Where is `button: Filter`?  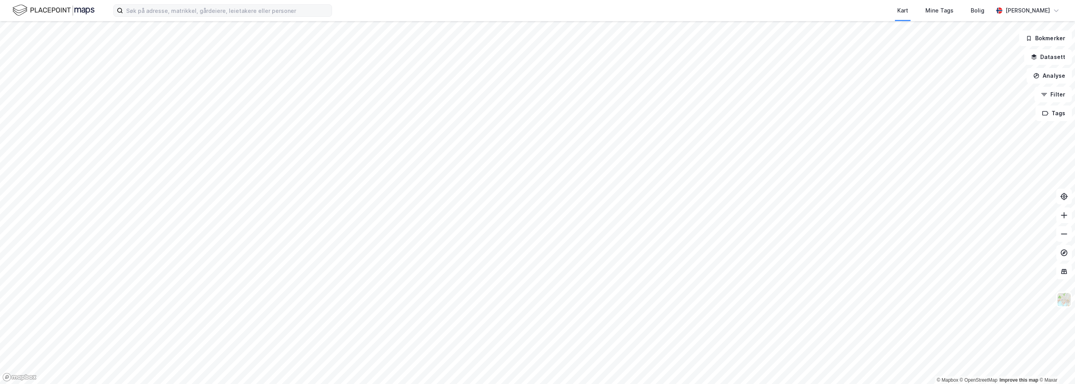 button: Filter is located at coordinates (1053, 95).